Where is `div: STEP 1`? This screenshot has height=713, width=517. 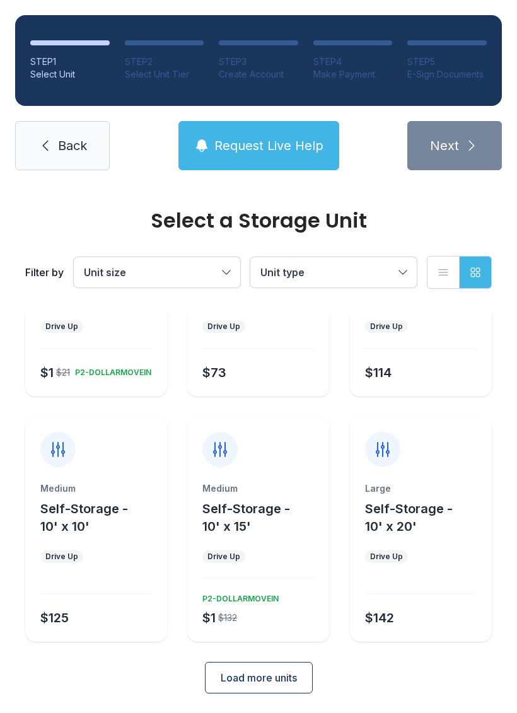 div: STEP 1 is located at coordinates (70, 62).